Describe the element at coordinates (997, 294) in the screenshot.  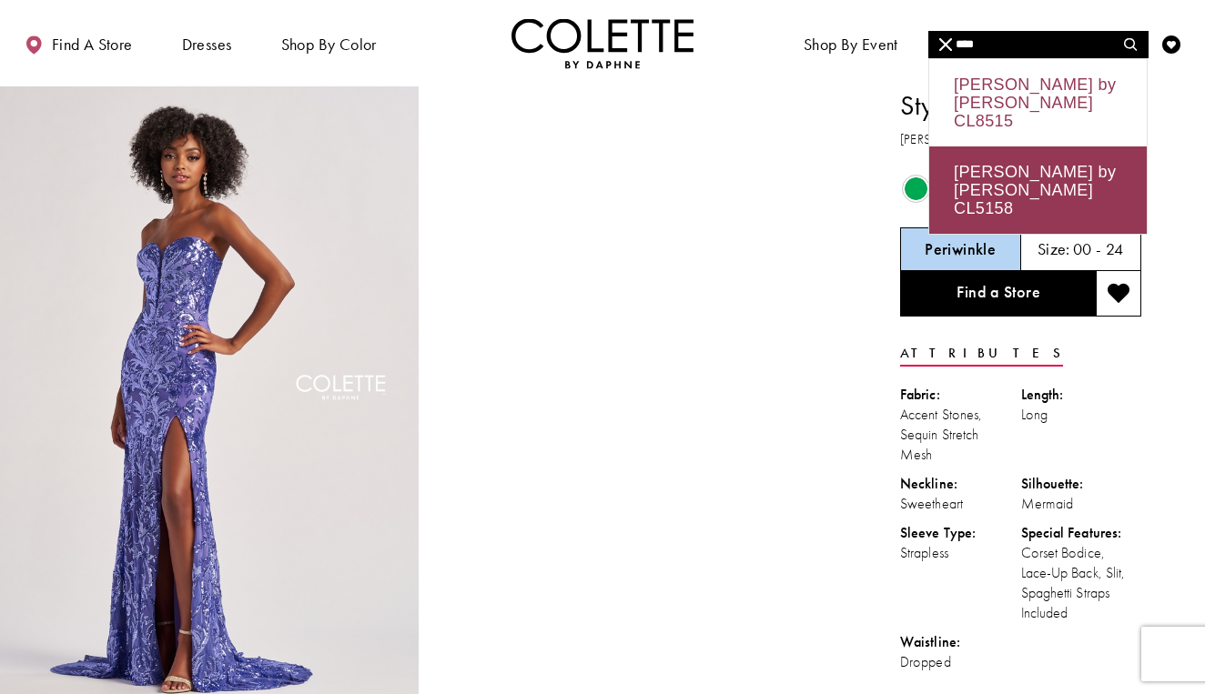
I see `a: Find a Store` at that location.